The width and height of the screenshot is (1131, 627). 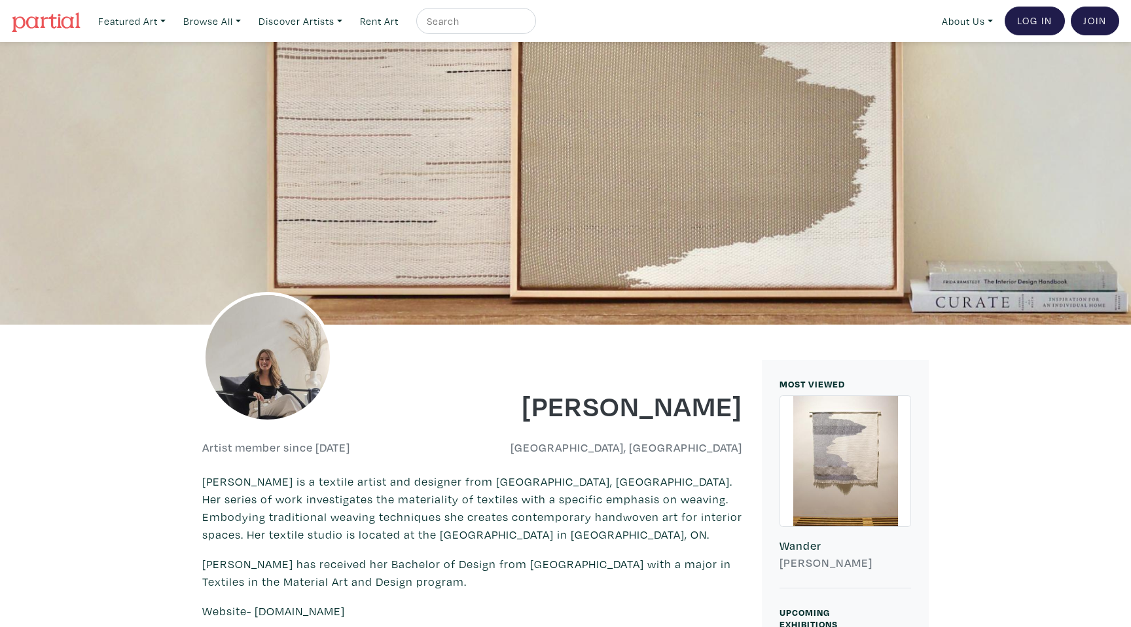 What do you see at coordinates (268, 357) in the screenshot?
I see `img: phpThumb.php` at bounding box center [268, 357].